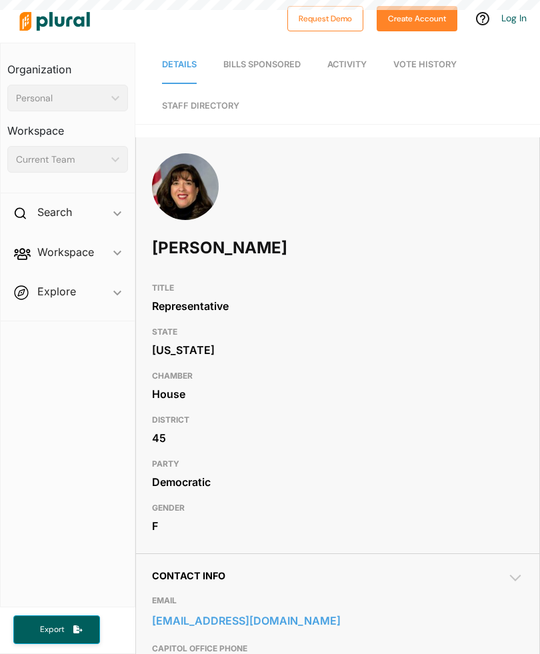 This screenshot has width=540, height=654. What do you see at coordinates (262, 65) in the screenshot?
I see `a: Bills Sponsored` at bounding box center [262, 65].